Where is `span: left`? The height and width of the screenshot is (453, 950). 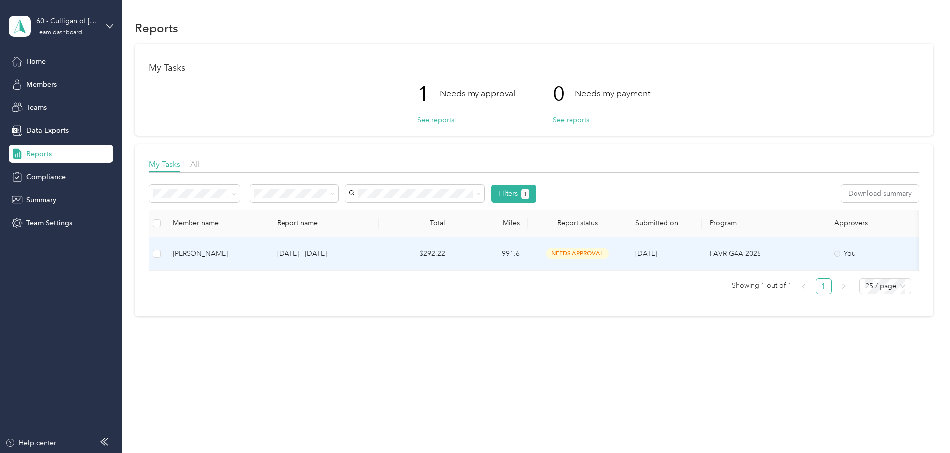
span: left is located at coordinates (804, 287).